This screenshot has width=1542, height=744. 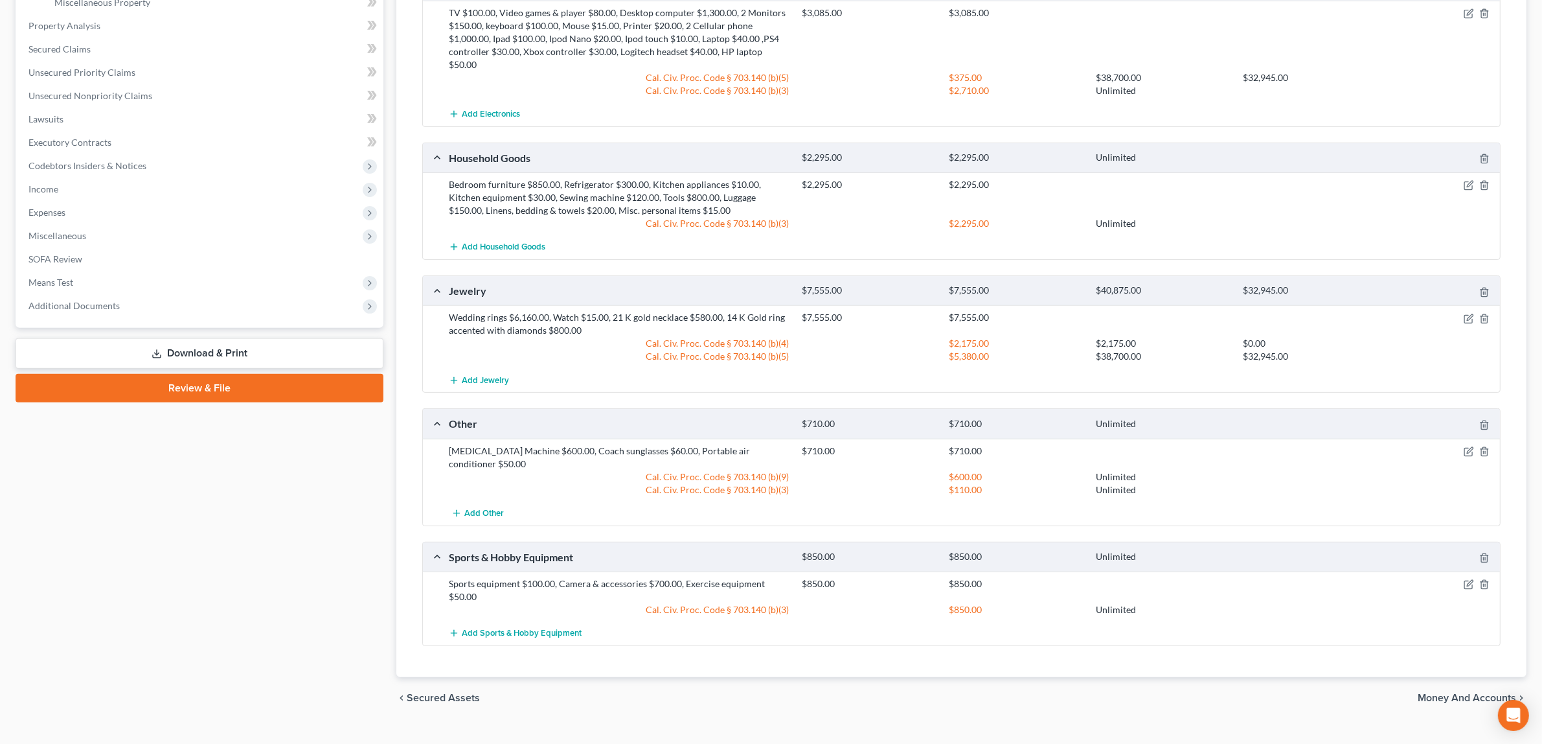 I want to click on div: Bedroom furniture $850.00, Refrigerator $300.00, Kitchen appliances $10.00, Kitchen equipment $30..., so click(x=619, y=198).